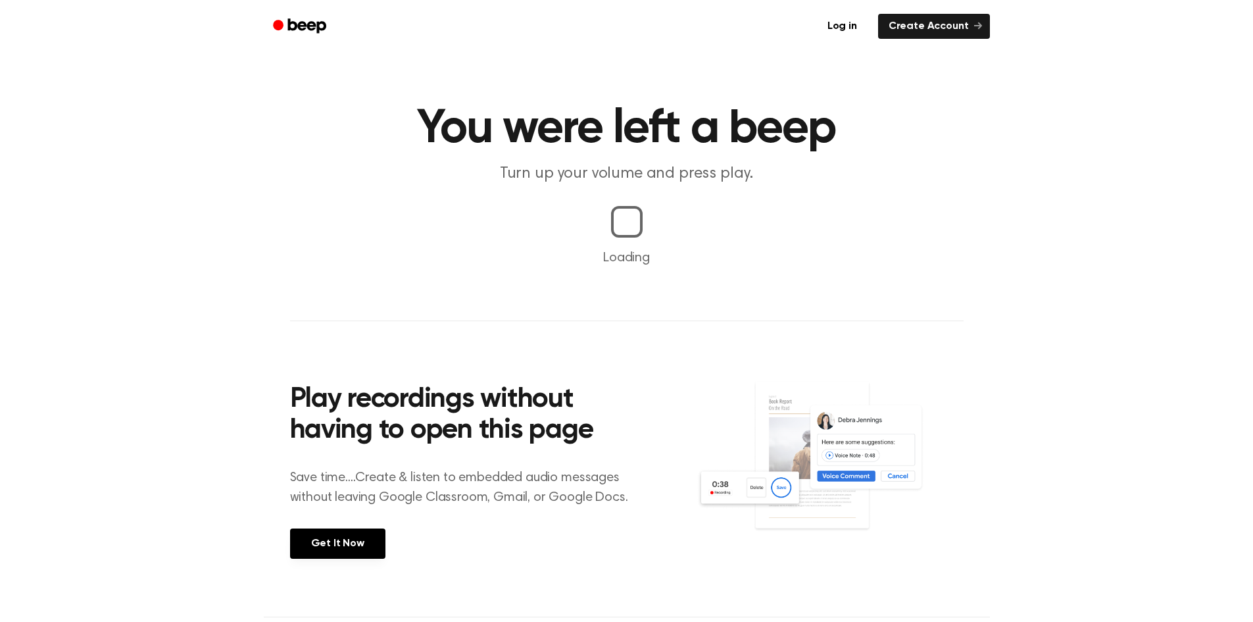 Image resolution: width=1253 pixels, height=622 pixels. What do you see at coordinates (627, 174) in the screenshot?
I see `p: Turn up your volume and press play.` at bounding box center [627, 174].